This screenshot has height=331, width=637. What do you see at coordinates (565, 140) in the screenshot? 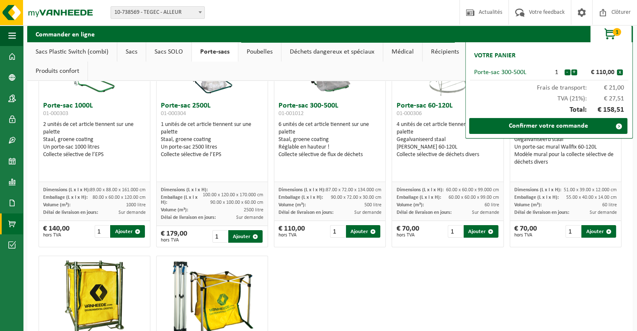
I see `div: Gegalvaniseerd staal` at bounding box center [565, 140].